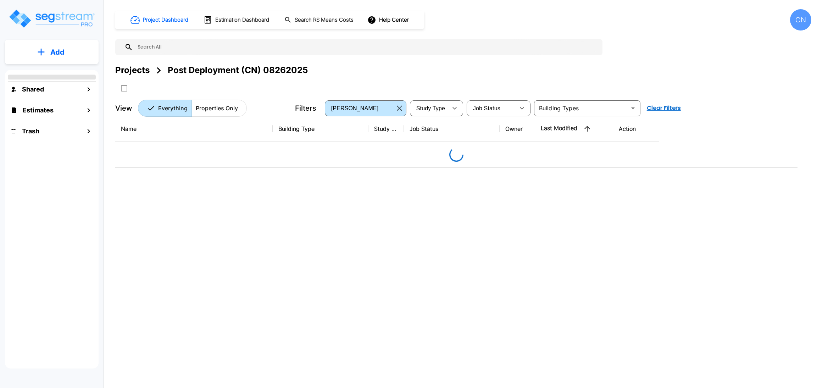 This screenshot has height=388, width=817. I want to click on span: Job Status, so click(487, 108).